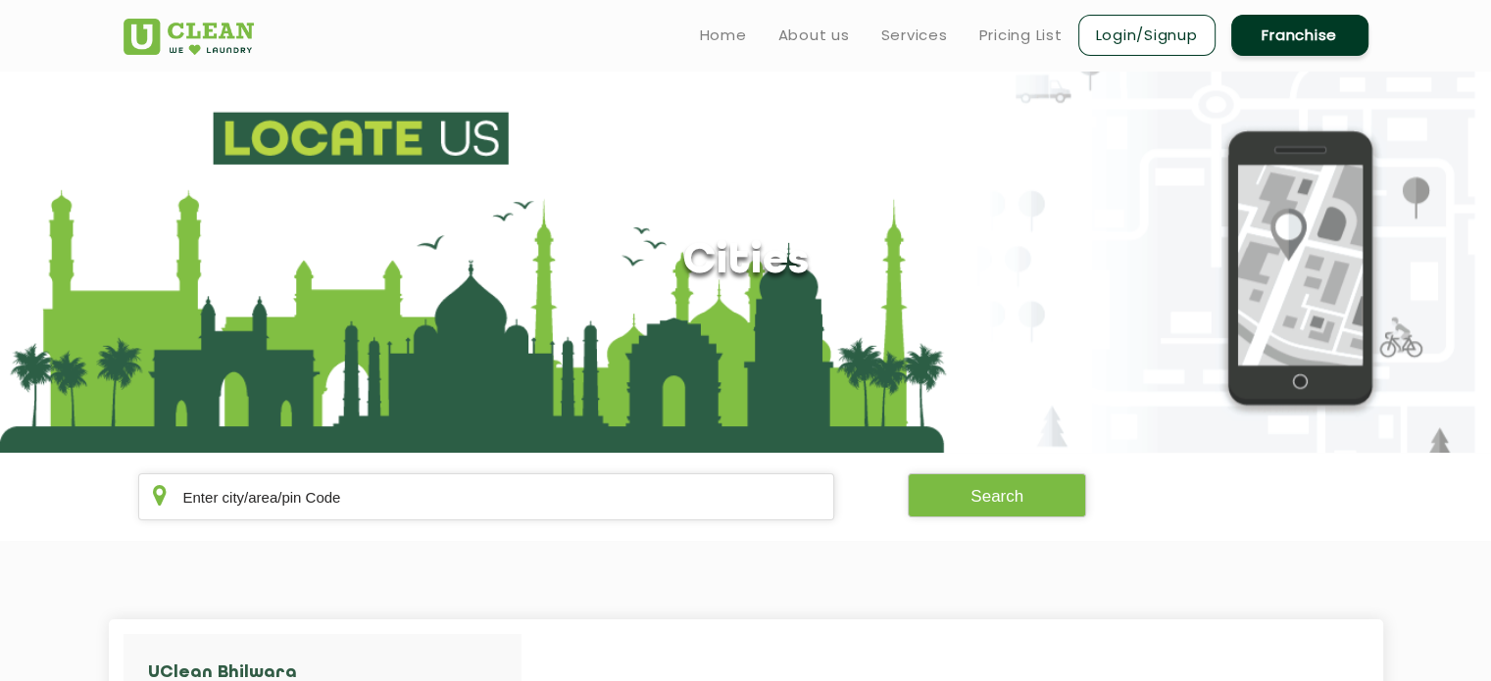 This screenshot has height=681, width=1491. What do you see at coordinates (723, 35) in the screenshot?
I see `a: Home` at bounding box center [723, 35].